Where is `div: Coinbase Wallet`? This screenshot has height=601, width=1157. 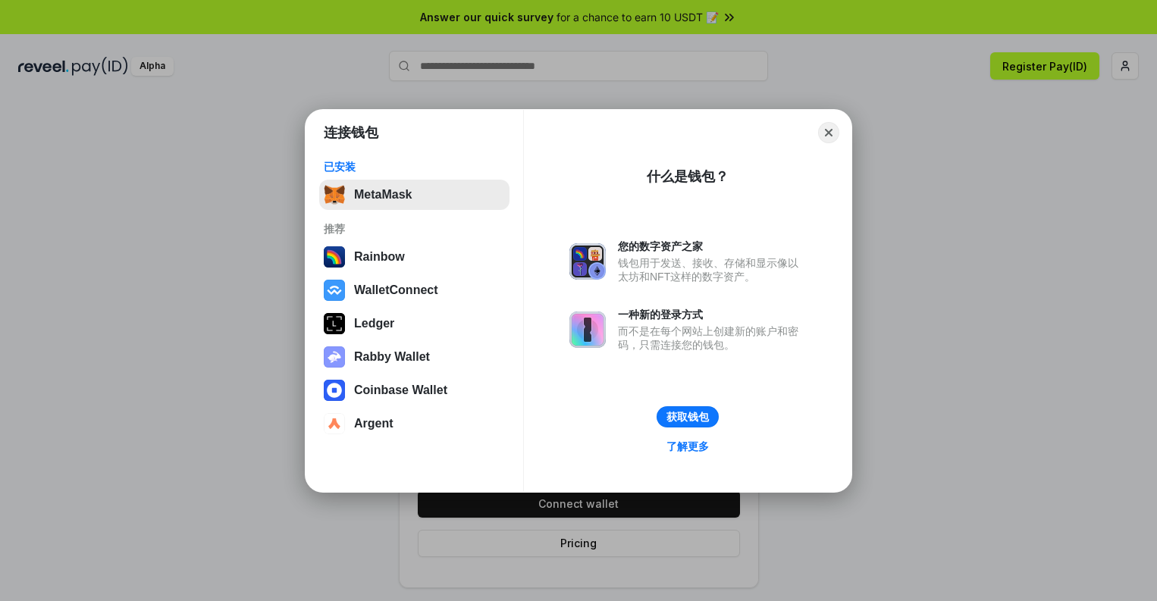 div: Coinbase Wallet is located at coordinates (400, 391).